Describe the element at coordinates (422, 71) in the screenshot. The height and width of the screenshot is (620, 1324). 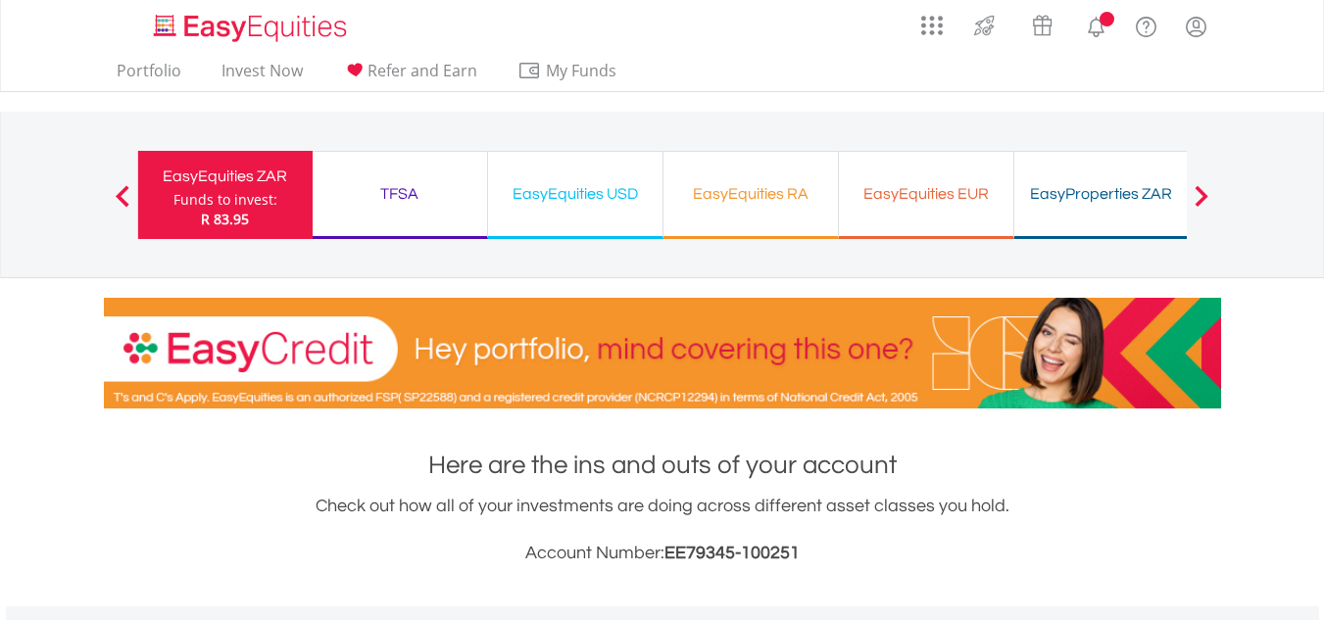
I see `span: Refer and Earn` at that location.